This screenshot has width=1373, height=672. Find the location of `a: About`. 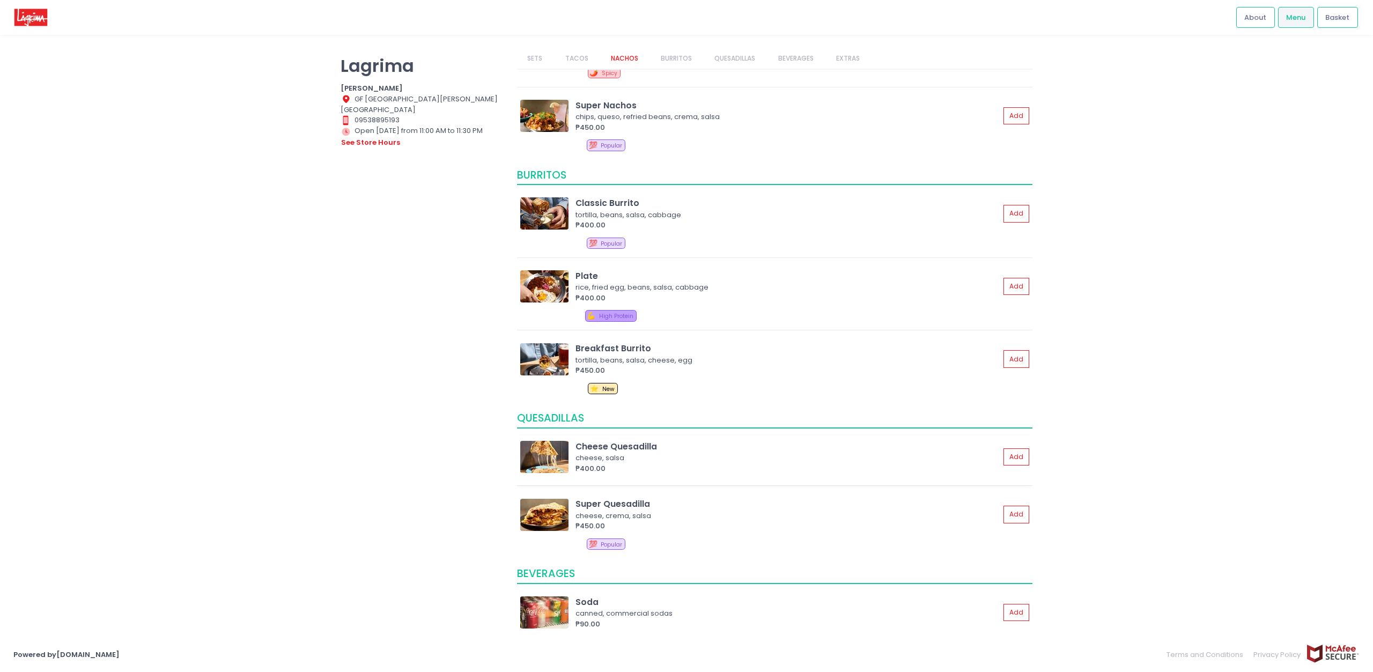

a: About is located at coordinates (1256, 17).